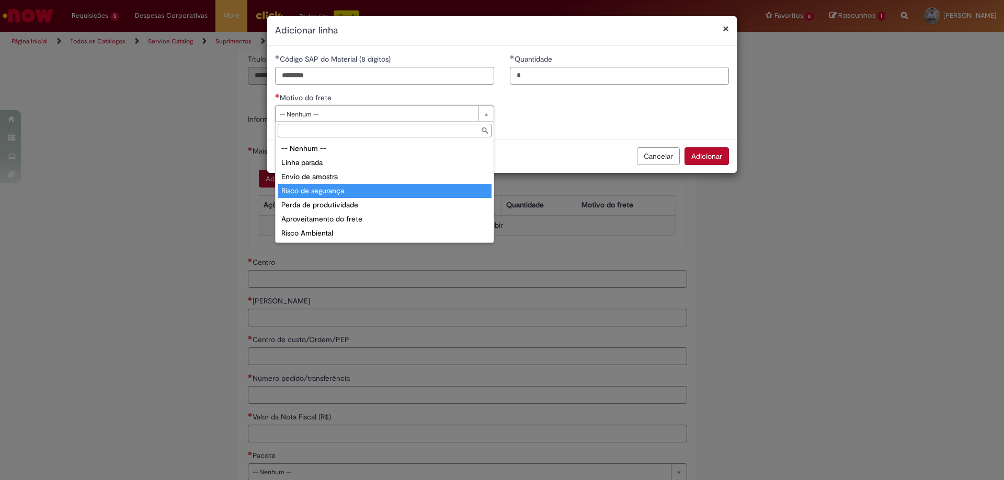 The height and width of the screenshot is (480, 1004). I want to click on div: Risco Ambiental, so click(384, 233).